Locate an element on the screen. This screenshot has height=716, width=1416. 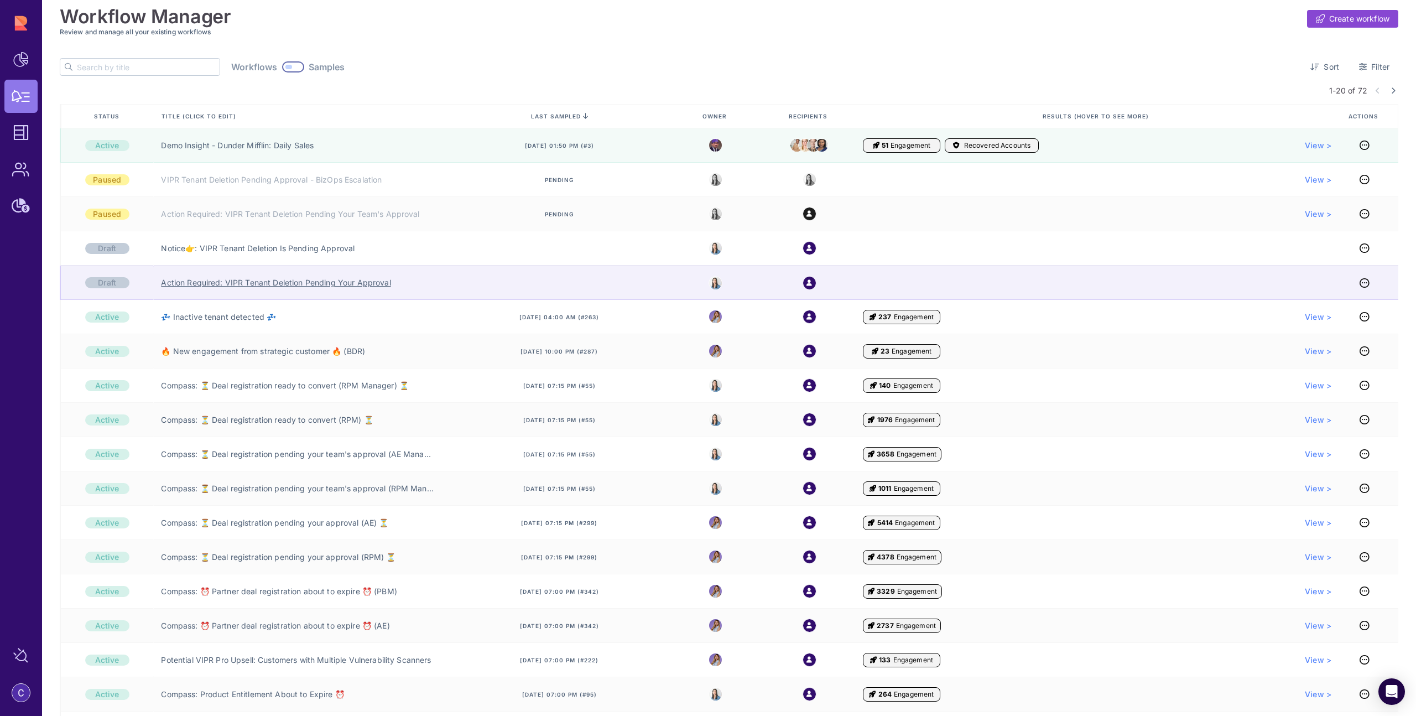
span: Samples is located at coordinates (327, 67).